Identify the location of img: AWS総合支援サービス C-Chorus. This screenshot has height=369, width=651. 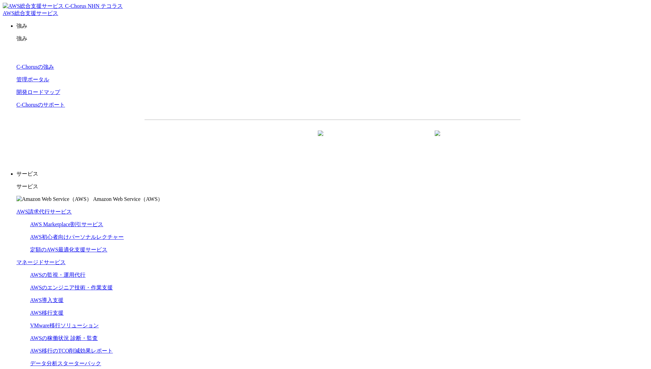
(44, 6).